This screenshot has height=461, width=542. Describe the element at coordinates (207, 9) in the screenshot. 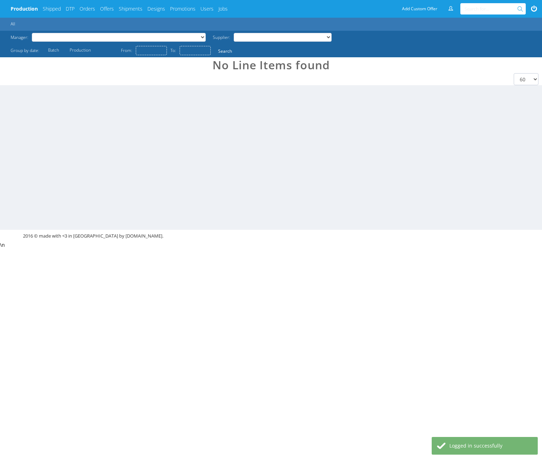

I see `a: Users` at that location.